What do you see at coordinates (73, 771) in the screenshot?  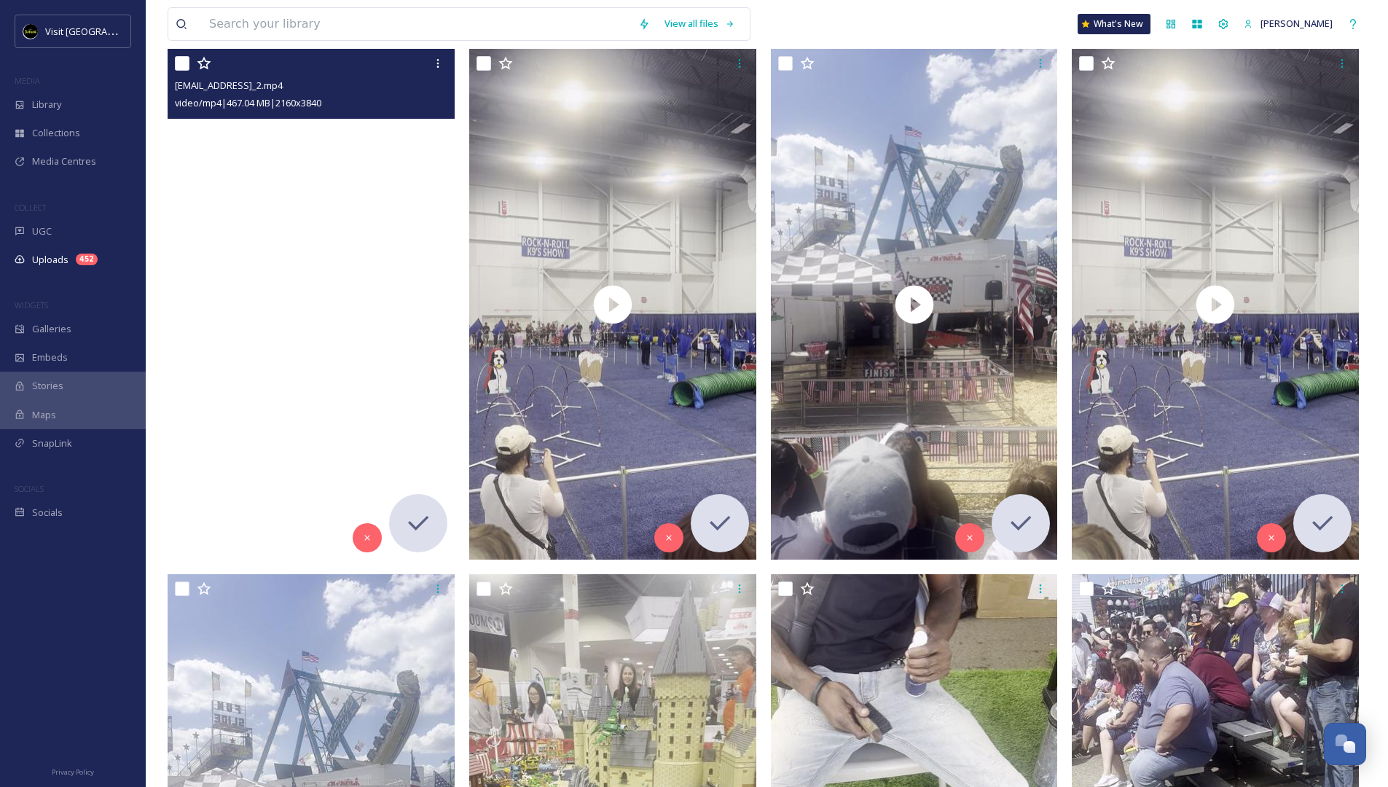 I see `a: Privacy Policy` at bounding box center [73, 771].